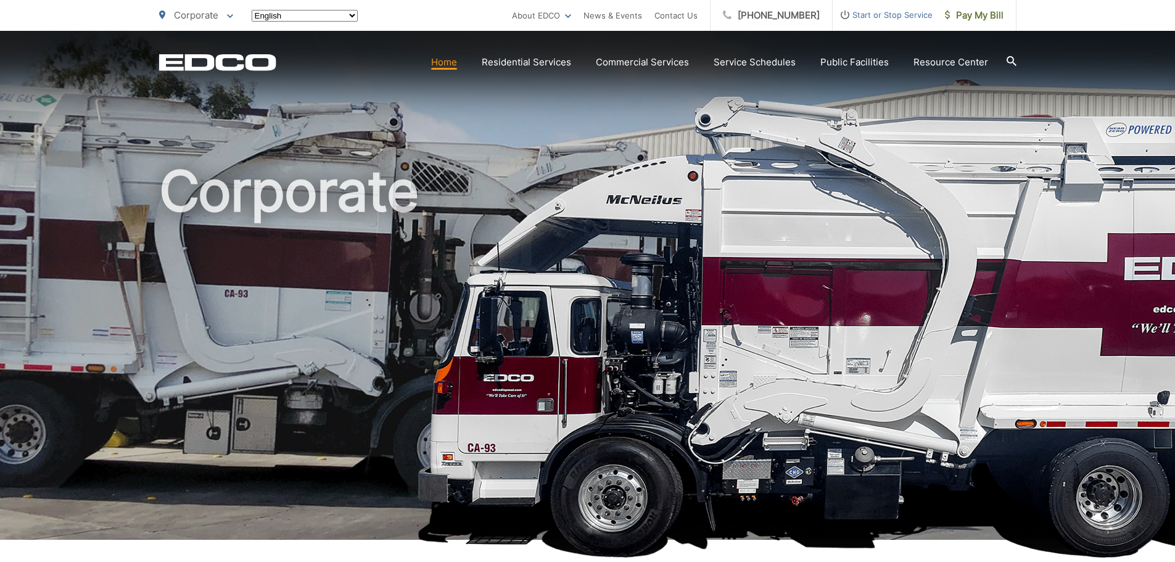 The width and height of the screenshot is (1175, 562). I want to click on select: Select a language, so click(305, 15).